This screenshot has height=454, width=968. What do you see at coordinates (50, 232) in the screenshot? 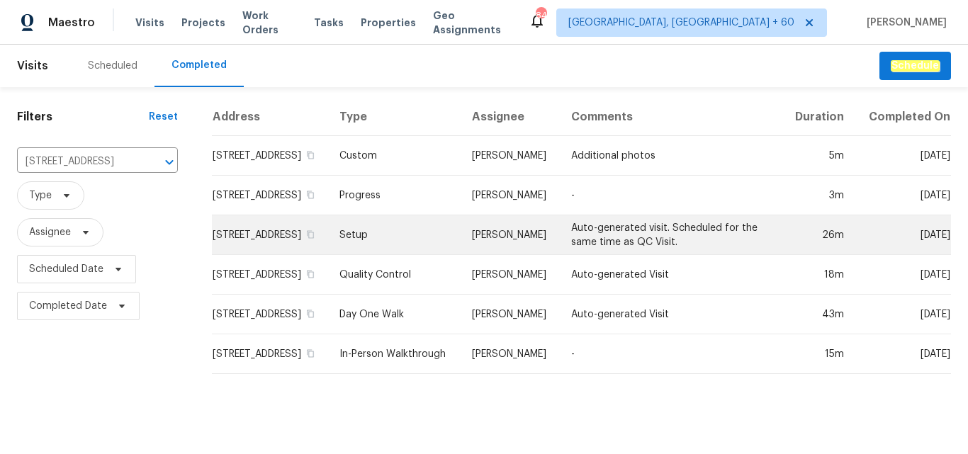
I see `span: Assignee` at bounding box center [50, 232].